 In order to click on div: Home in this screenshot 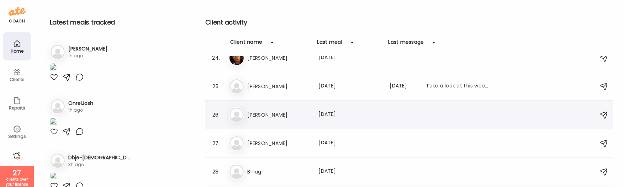, I will do `click(17, 51)`.